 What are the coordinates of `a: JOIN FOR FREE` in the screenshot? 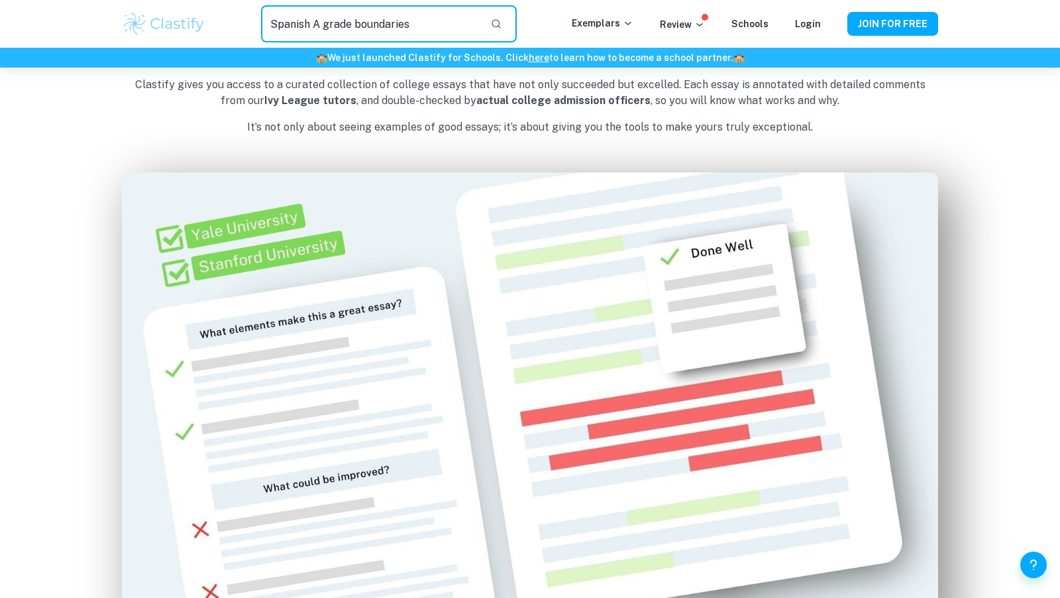 It's located at (893, 24).